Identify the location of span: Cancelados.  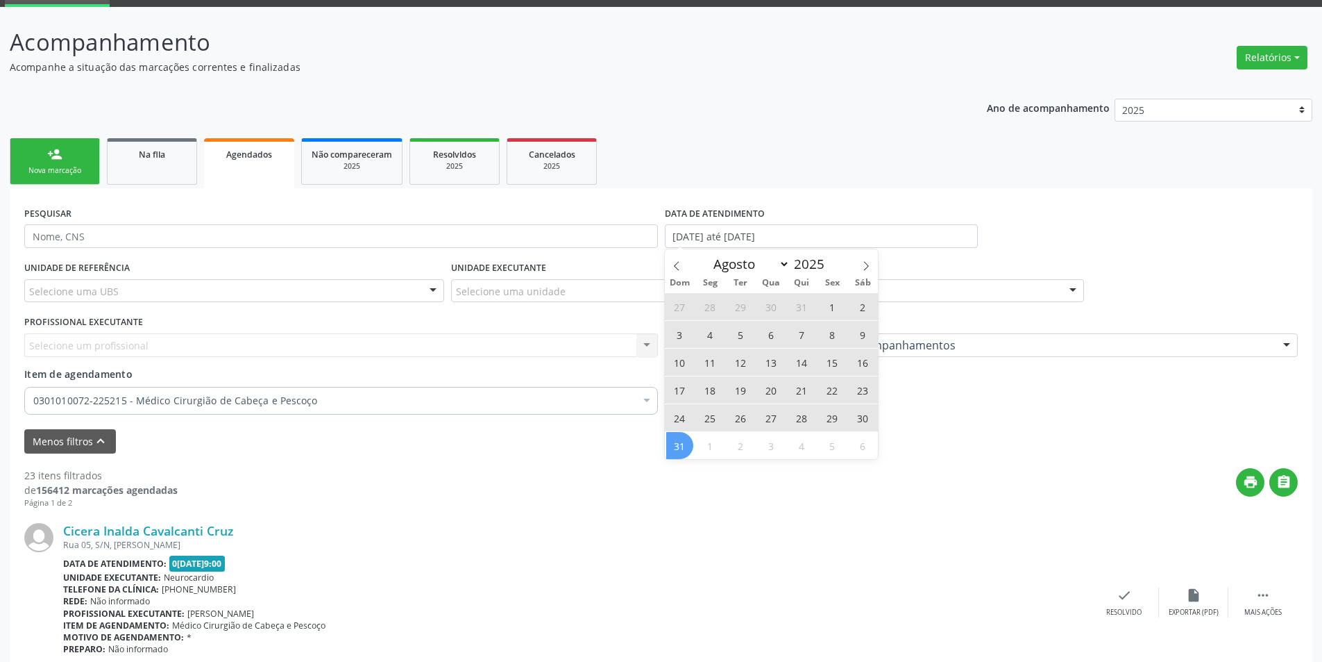
(552, 154).